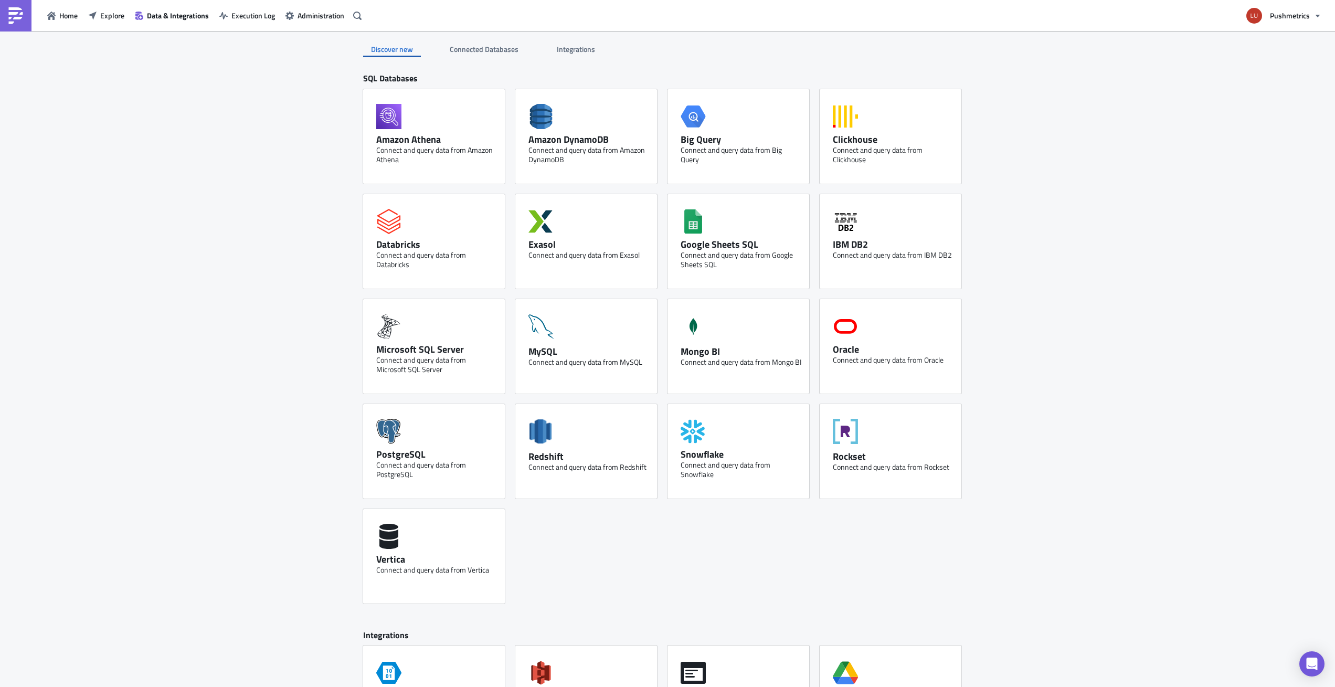  What do you see at coordinates (172, 15) in the screenshot?
I see `a: Data & Integrations` at bounding box center [172, 15].